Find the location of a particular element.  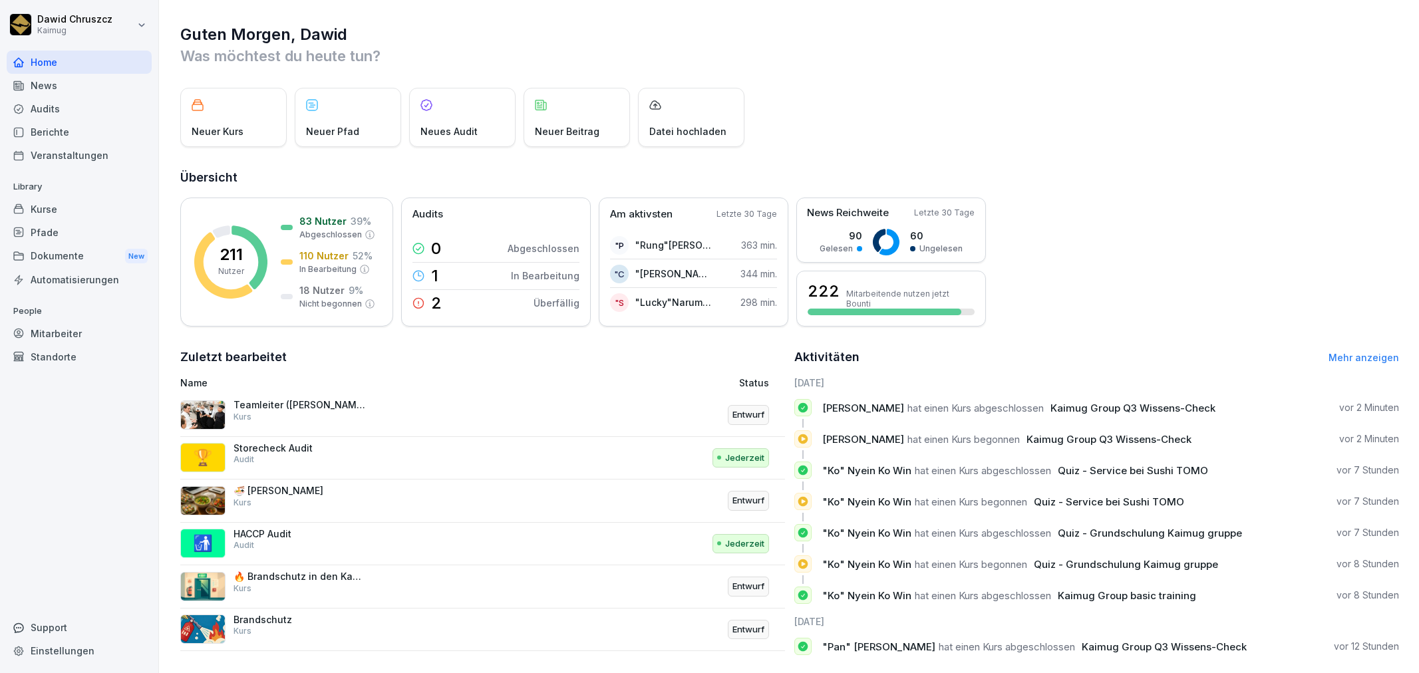

p: Datei hochladen is located at coordinates (688, 131).